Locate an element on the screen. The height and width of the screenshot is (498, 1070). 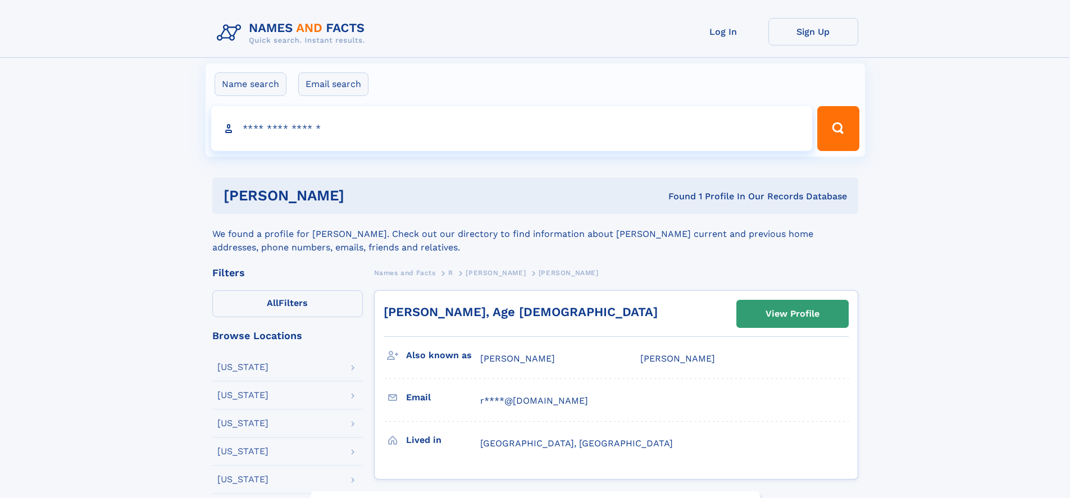
div: Found 1 Profile In Our Records Database is located at coordinates (677, 197).